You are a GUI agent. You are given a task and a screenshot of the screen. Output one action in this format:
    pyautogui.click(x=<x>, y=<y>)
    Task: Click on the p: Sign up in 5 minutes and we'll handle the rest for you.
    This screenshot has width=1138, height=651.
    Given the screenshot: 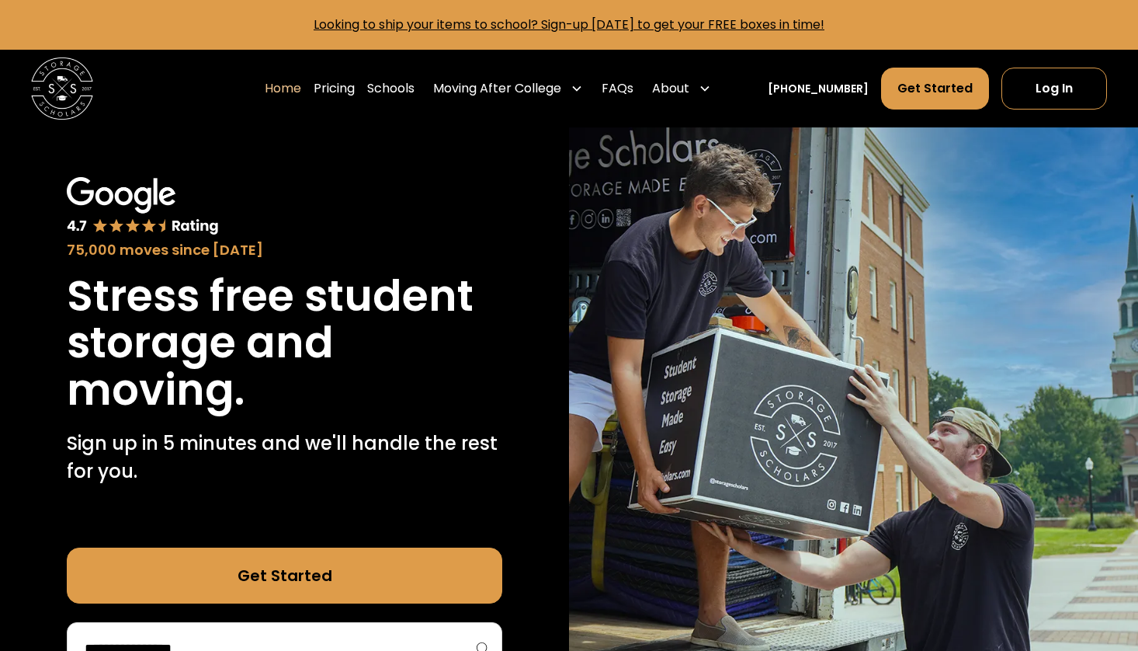 What is the action you would take?
    pyautogui.click(x=284, y=457)
    